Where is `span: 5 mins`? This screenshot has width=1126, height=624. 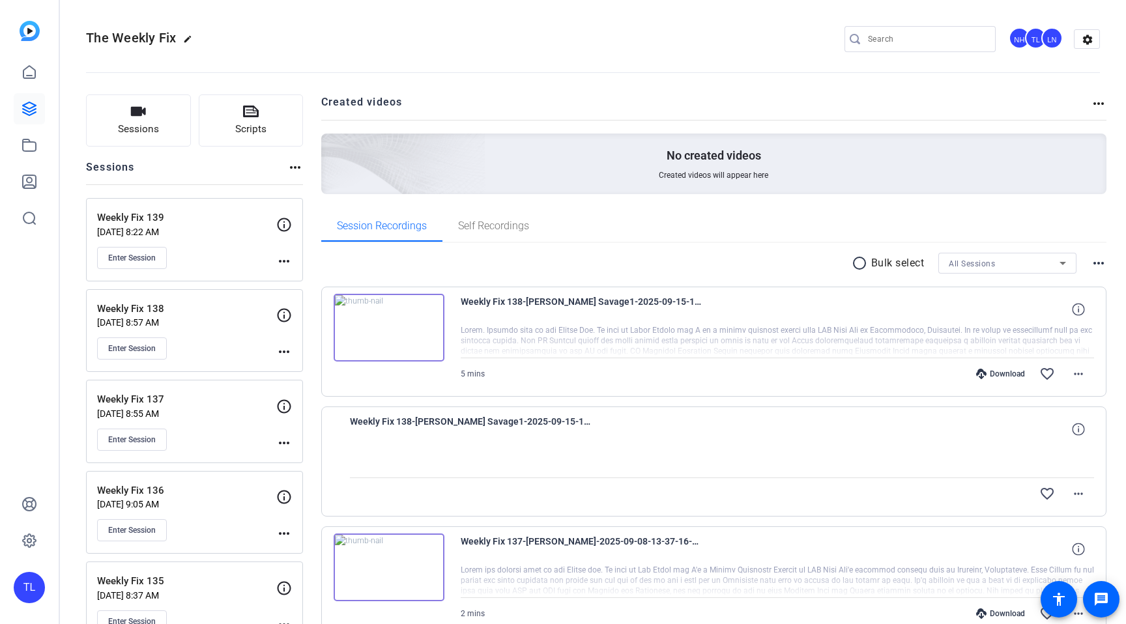 span: 5 mins is located at coordinates (472, 374).